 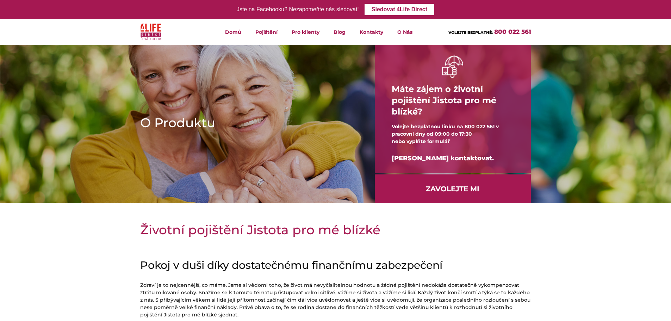 What do you see at coordinates (246, 123) in the screenshot?
I see `h1: O Produktu` at bounding box center [246, 123].